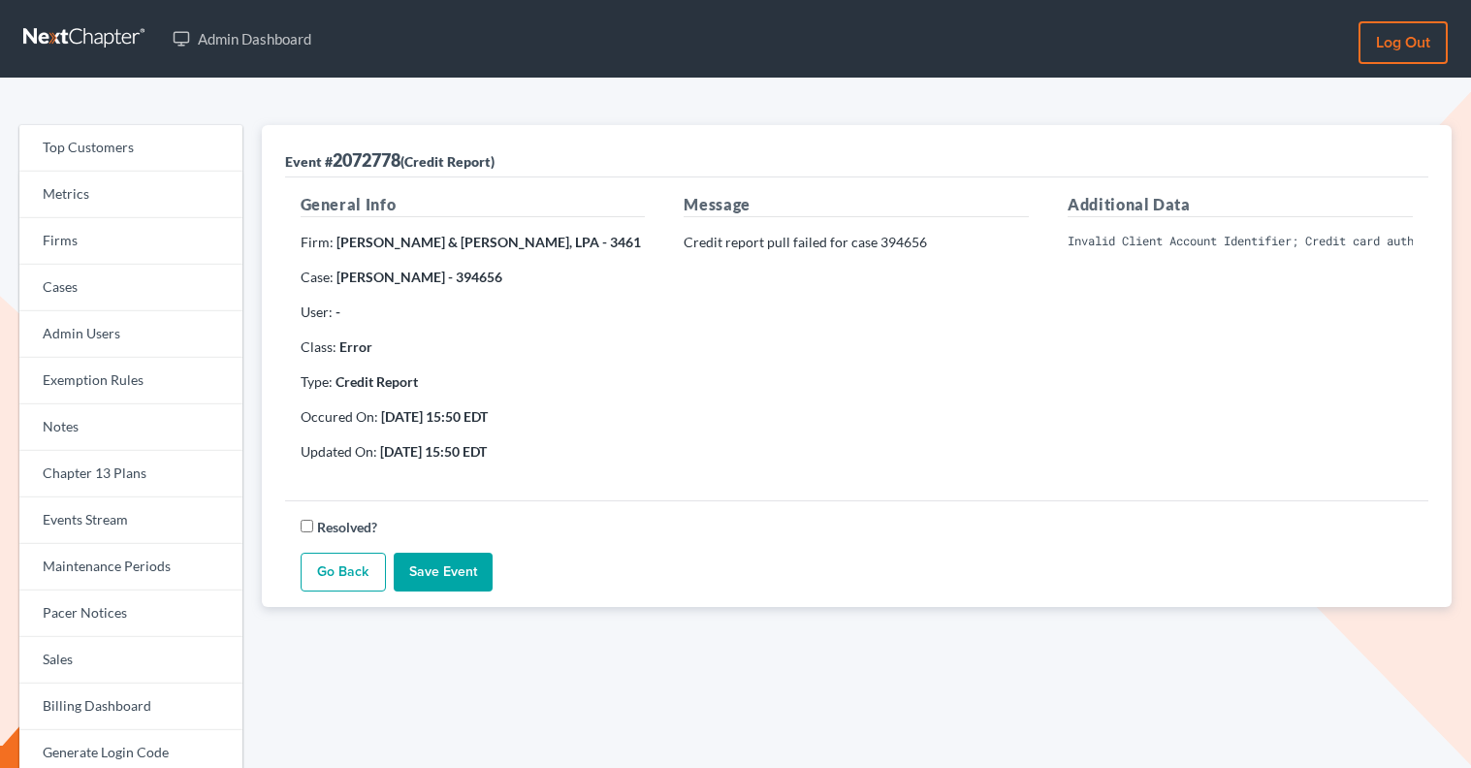 The width and height of the screenshot is (1471, 768). I want to click on a: Top Customers, so click(131, 148).